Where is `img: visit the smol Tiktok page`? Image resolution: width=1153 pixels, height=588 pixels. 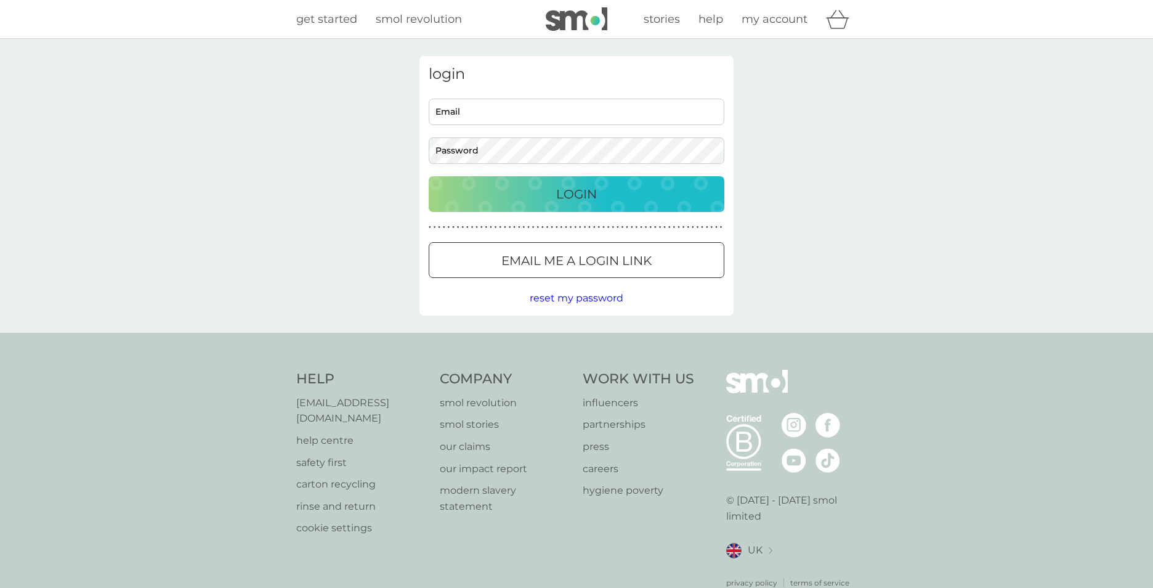 img: visit the smol Tiktok page is located at coordinates (828, 460).